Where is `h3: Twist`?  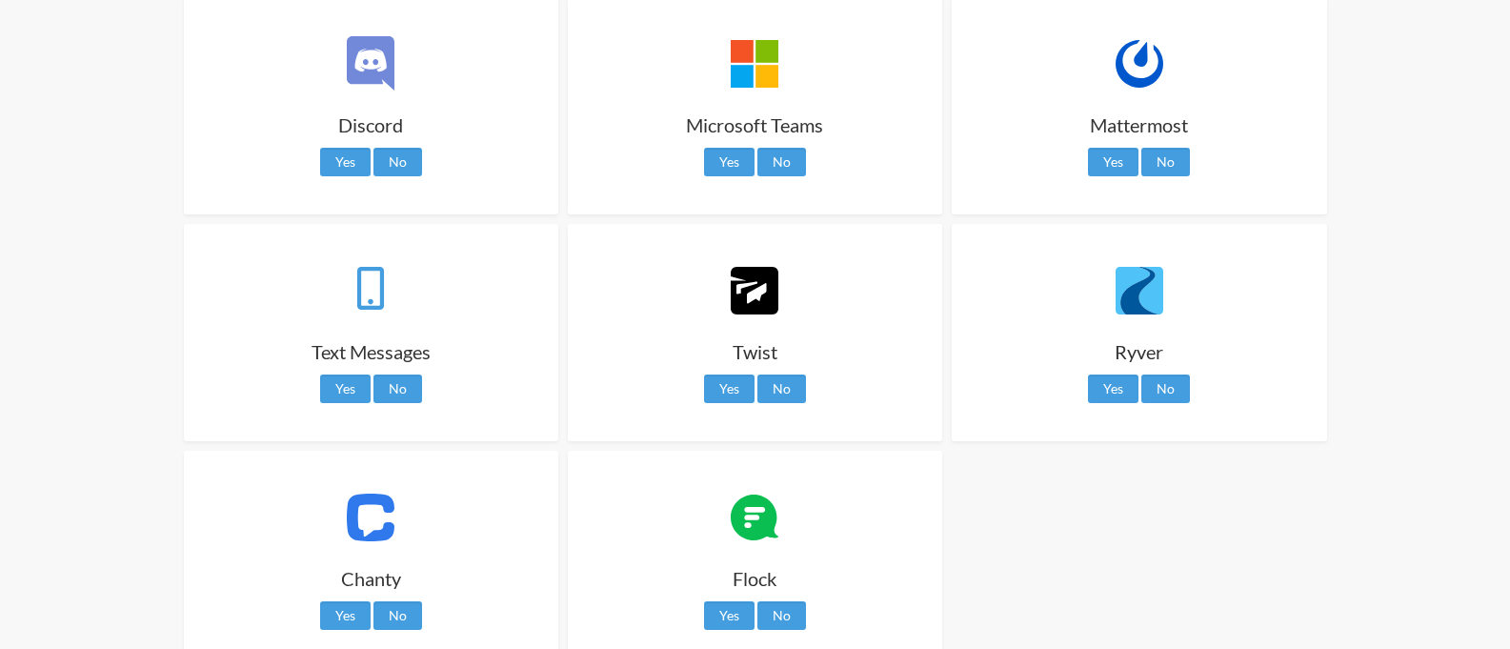
h3: Twist is located at coordinates (754, 352).